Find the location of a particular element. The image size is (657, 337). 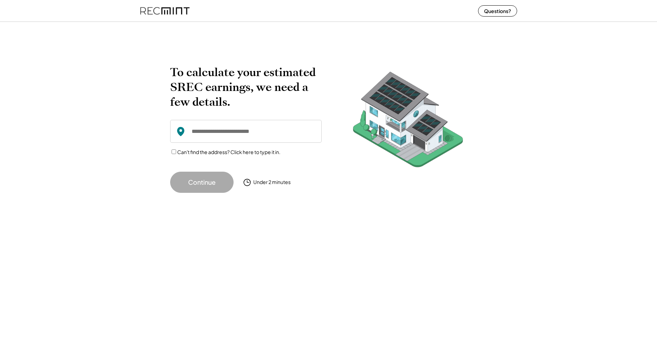

img: RecMintArtboard%207.png is located at coordinates (408, 121).